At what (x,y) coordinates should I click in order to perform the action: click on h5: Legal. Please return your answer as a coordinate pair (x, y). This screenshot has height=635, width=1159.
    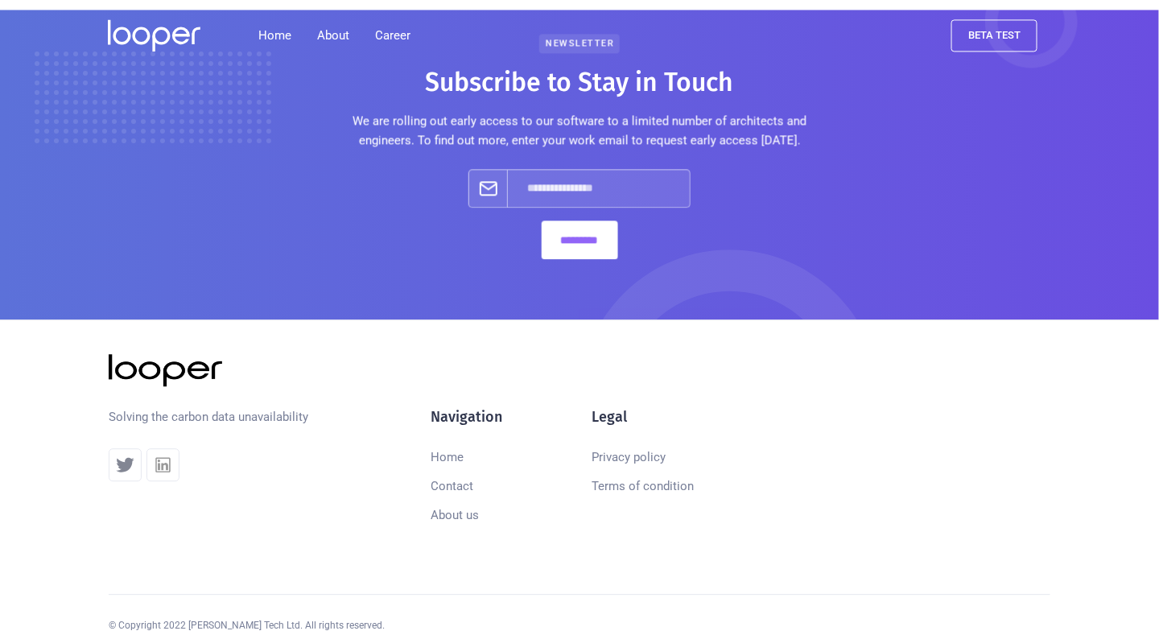
    Looking at the image, I should click on (609, 417).